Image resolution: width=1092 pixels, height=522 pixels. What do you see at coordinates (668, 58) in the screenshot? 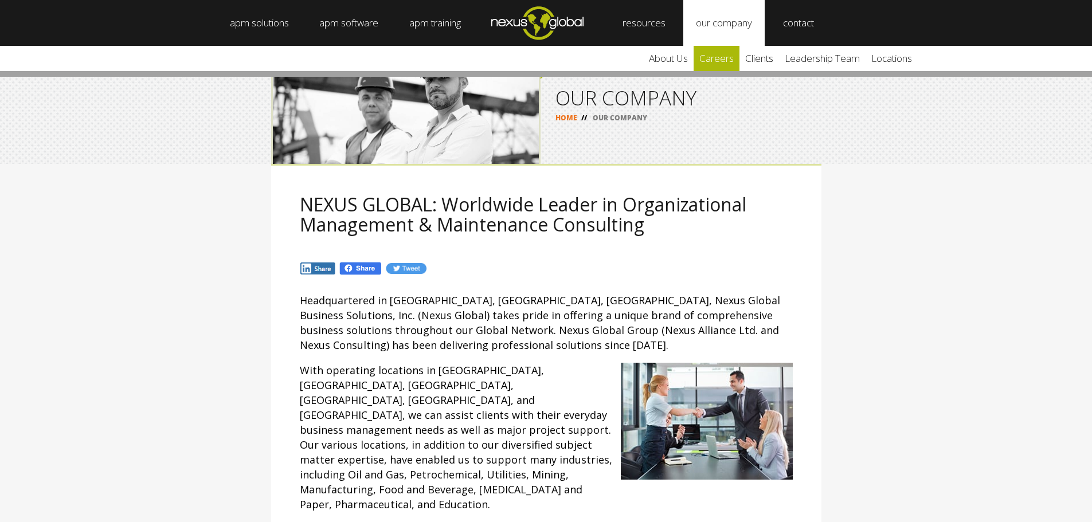
I see `a: about us` at bounding box center [668, 58].